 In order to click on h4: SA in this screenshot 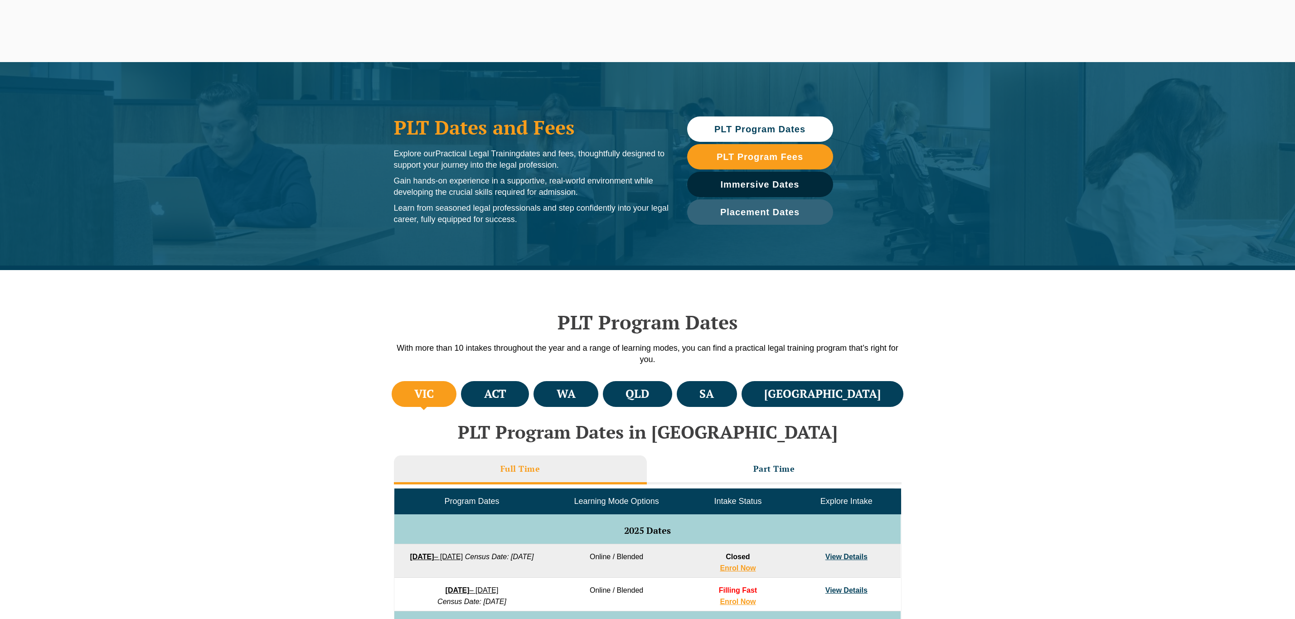, I will do `click(706, 394)`.